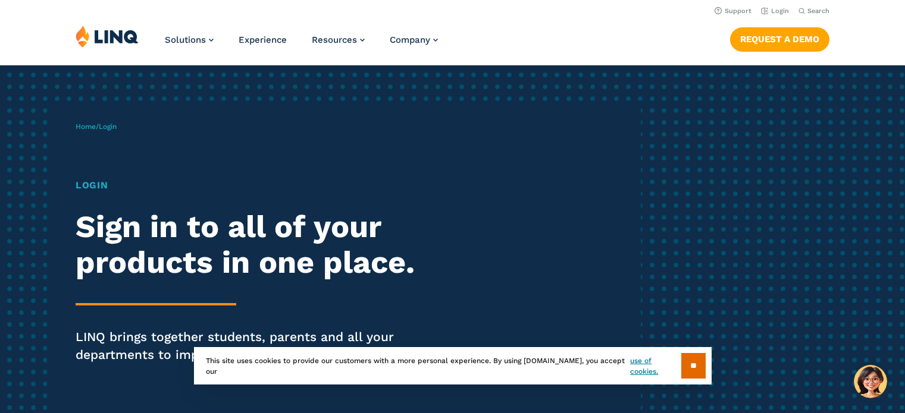  What do you see at coordinates (870, 382) in the screenshot?
I see `button: Hello, have a question? Let’s chat.` at bounding box center [870, 382].